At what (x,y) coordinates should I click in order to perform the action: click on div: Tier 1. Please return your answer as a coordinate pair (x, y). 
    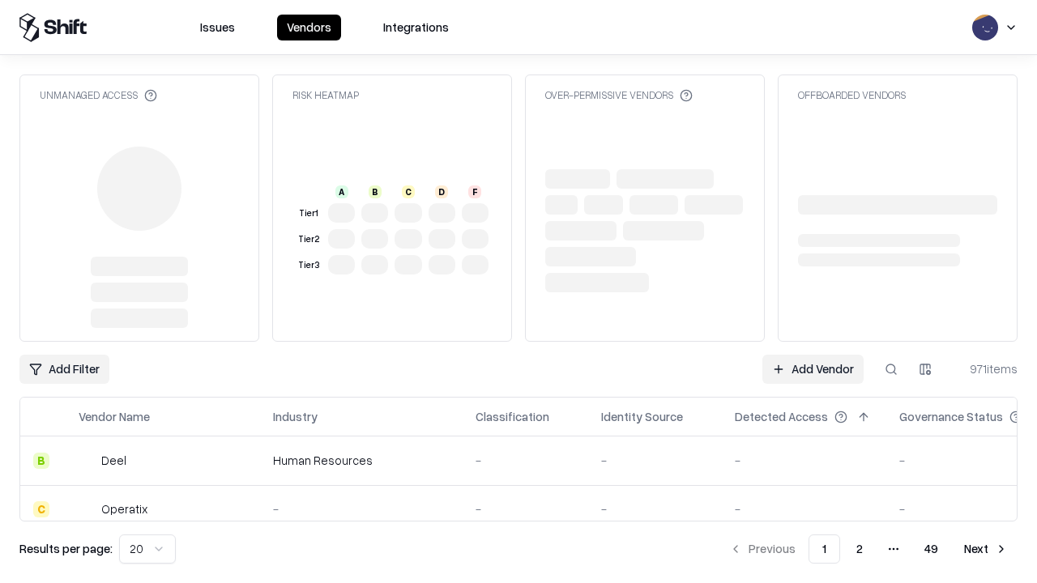
    Looking at the image, I should click on (309, 213).